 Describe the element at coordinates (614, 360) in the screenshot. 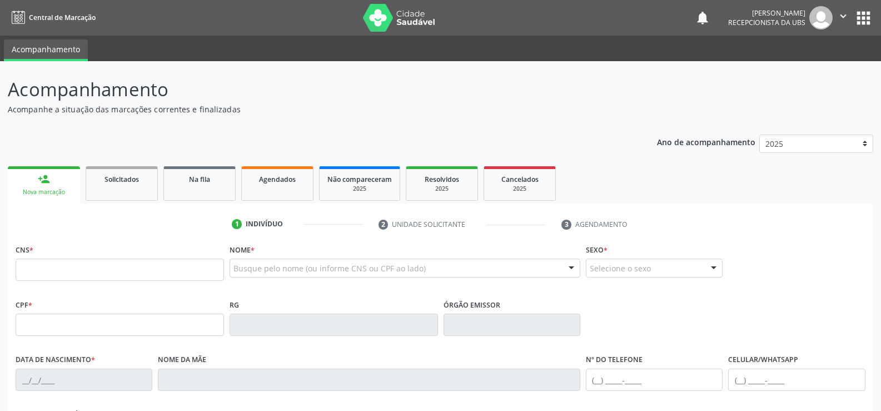

I see `label: Nº do Telefone` at that location.